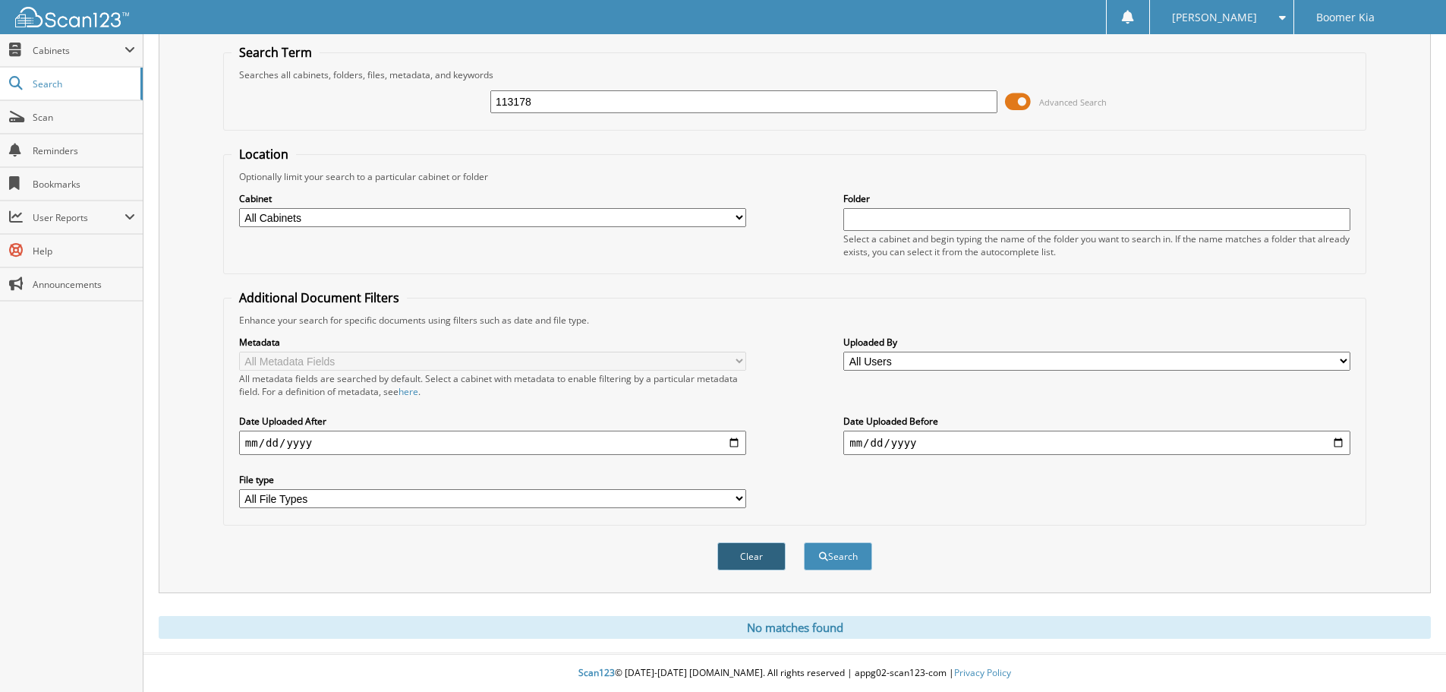 This screenshot has width=1446, height=692. I want to click on label: Metadata, so click(493, 342).